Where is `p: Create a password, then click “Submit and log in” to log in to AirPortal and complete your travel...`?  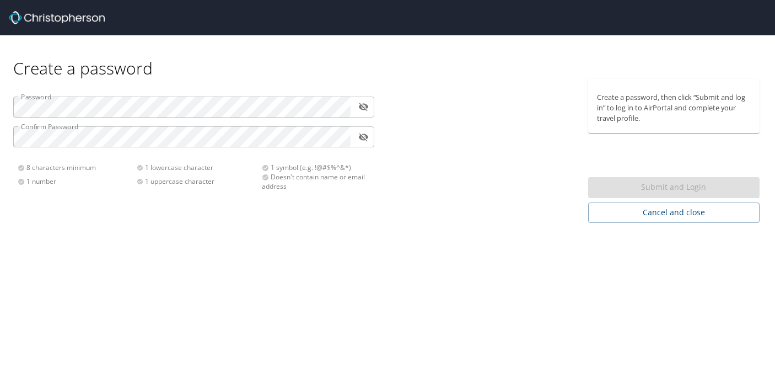 p: Create a password, then click “Submit and log in” to log in to AirPortal and complete your travel... is located at coordinates (674, 108).